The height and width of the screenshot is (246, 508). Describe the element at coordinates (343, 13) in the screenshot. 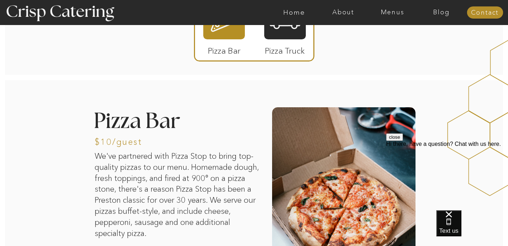

I see `a: About` at that location.